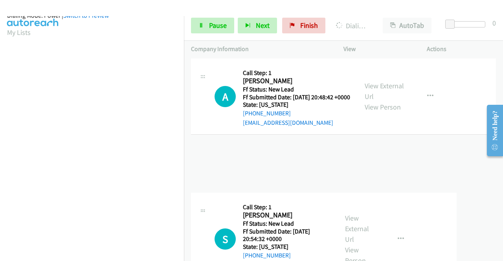  I want to click on span: Pause, so click(218, 25).